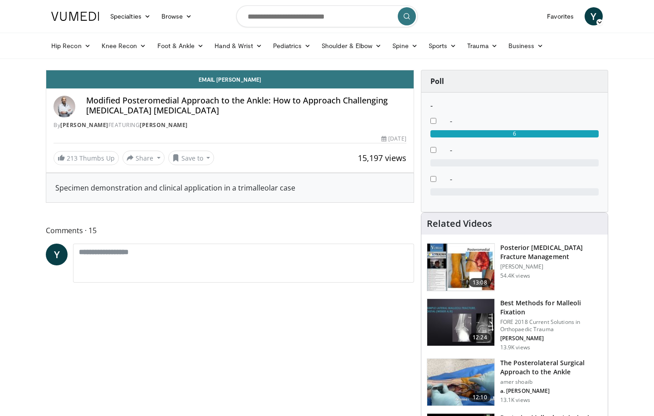 Image resolution: width=654 pixels, height=416 pixels. I want to click on a: Hip Recon, so click(71, 46).